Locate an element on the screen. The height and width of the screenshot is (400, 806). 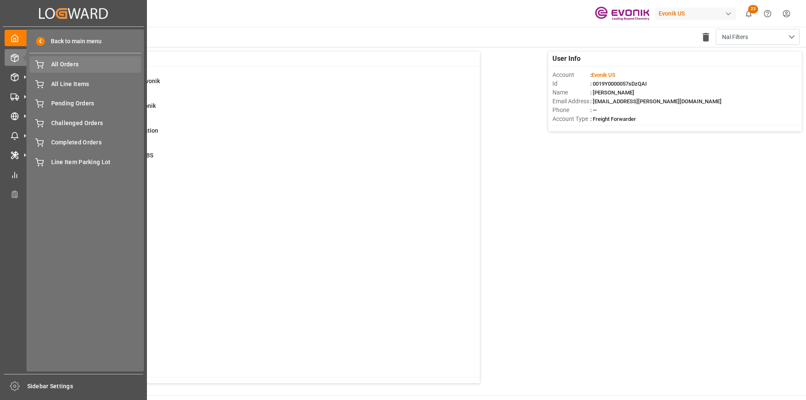
button: Evonik US is located at coordinates (698, 13).